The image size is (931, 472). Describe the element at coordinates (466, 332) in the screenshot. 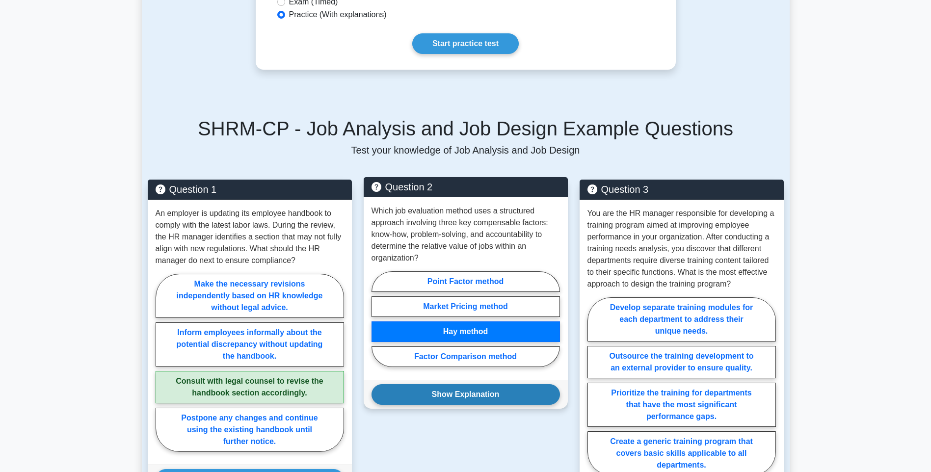

I see `label: Hay method` at that location.